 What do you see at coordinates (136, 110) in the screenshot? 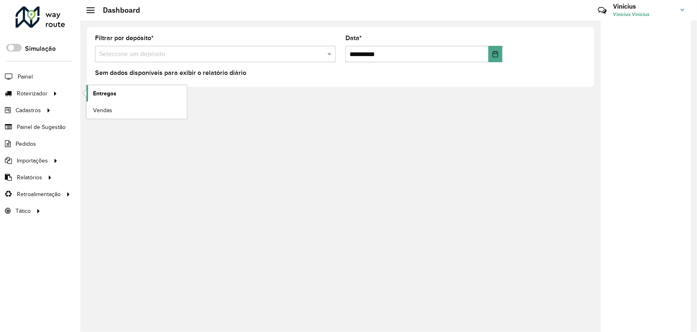
I see `a: Vendas` at bounding box center [136, 110].